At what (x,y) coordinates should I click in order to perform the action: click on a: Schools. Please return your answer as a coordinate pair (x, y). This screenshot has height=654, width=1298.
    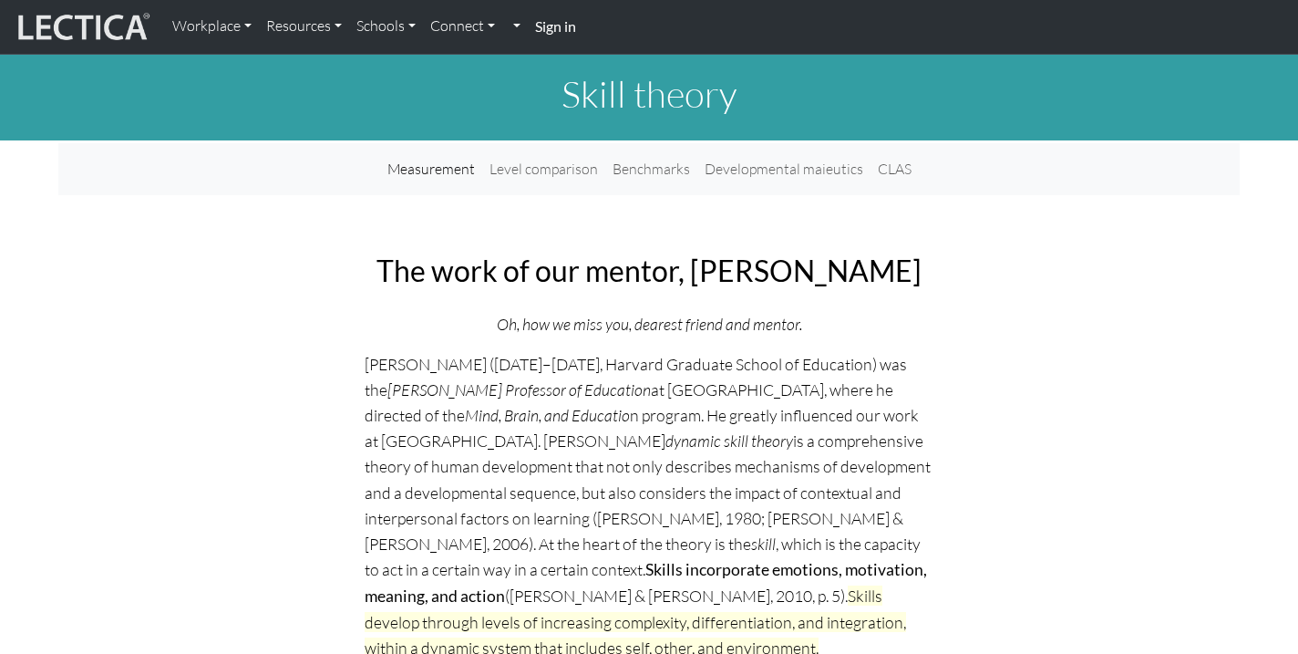
    Looking at the image, I should click on (386, 26).